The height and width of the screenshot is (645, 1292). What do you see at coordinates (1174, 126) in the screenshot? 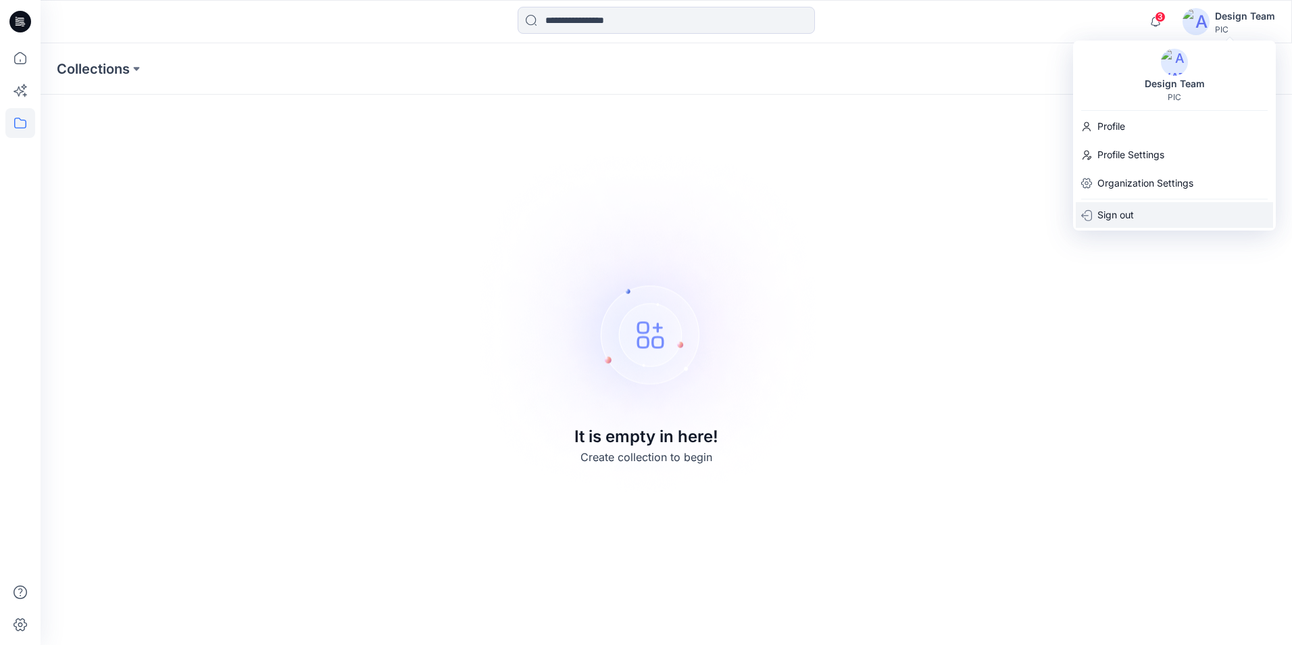
I see `a: Profile` at bounding box center [1174, 126].